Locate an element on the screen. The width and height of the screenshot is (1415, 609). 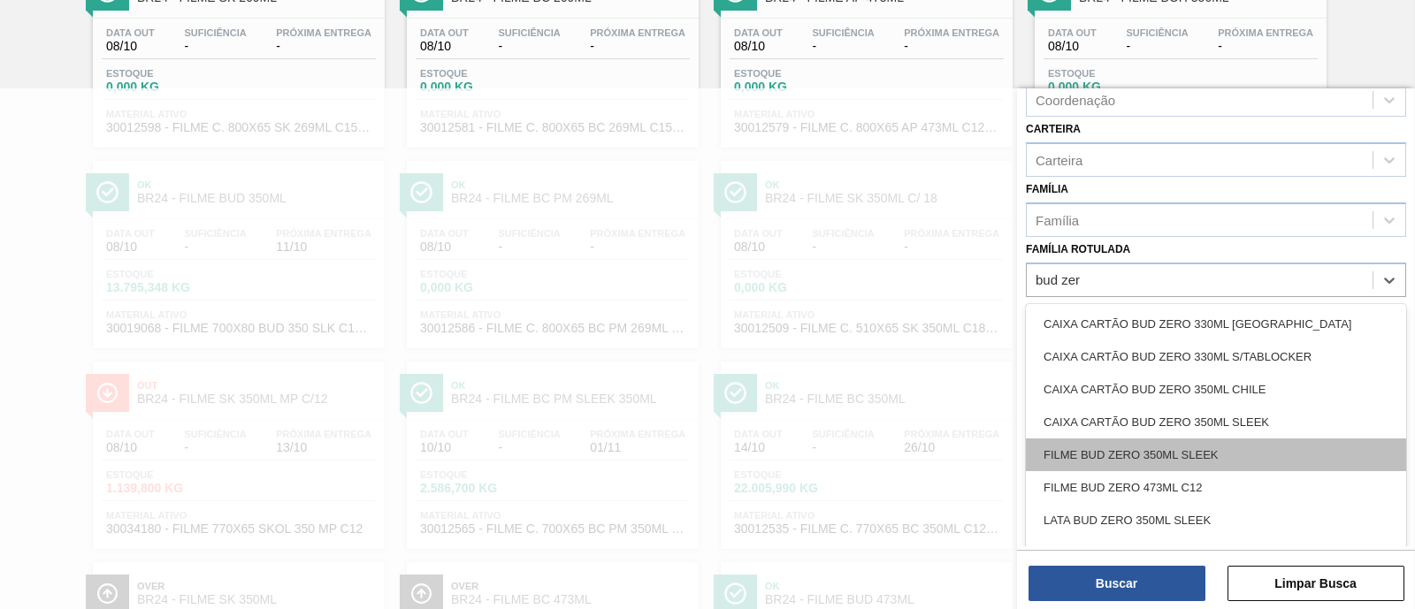
div: LATA BUD ZERO 350ML SLEEK is located at coordinates (1216, 520).